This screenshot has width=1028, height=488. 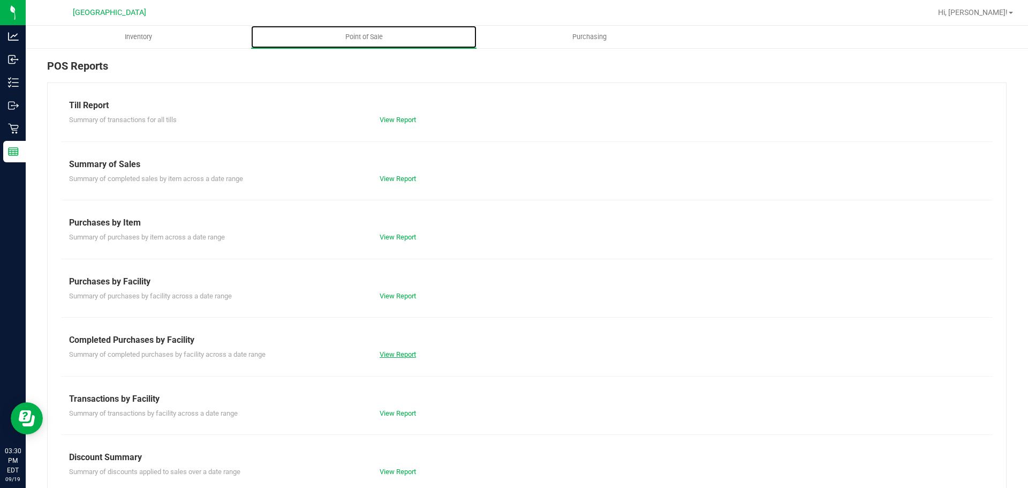 What do you see at coordinates (527, 340) in the screenshot?
I see `div: Completed Purchases by Facility` at bounding box center [527, 340].